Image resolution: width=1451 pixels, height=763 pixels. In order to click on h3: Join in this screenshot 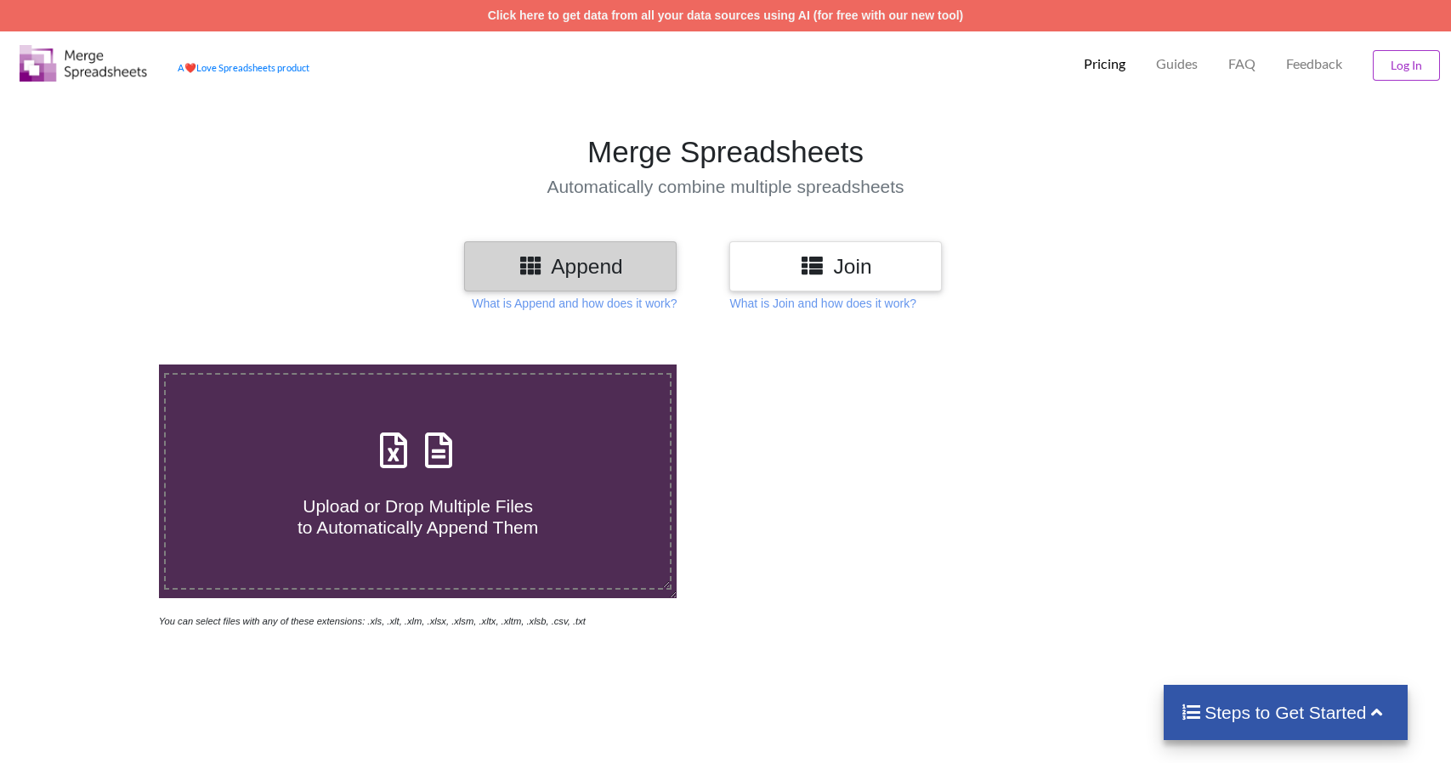, I will do `click(835, 266)`.